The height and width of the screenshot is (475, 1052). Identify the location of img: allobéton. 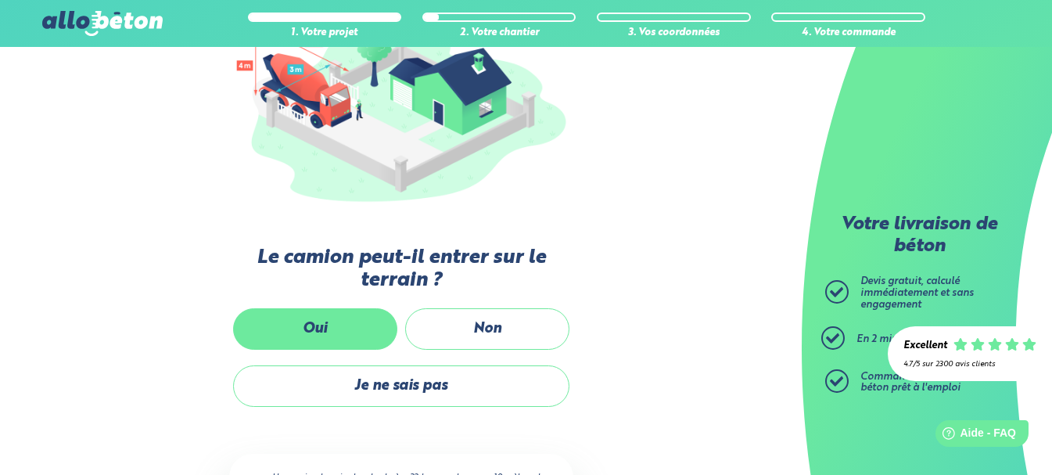
(102, 23).